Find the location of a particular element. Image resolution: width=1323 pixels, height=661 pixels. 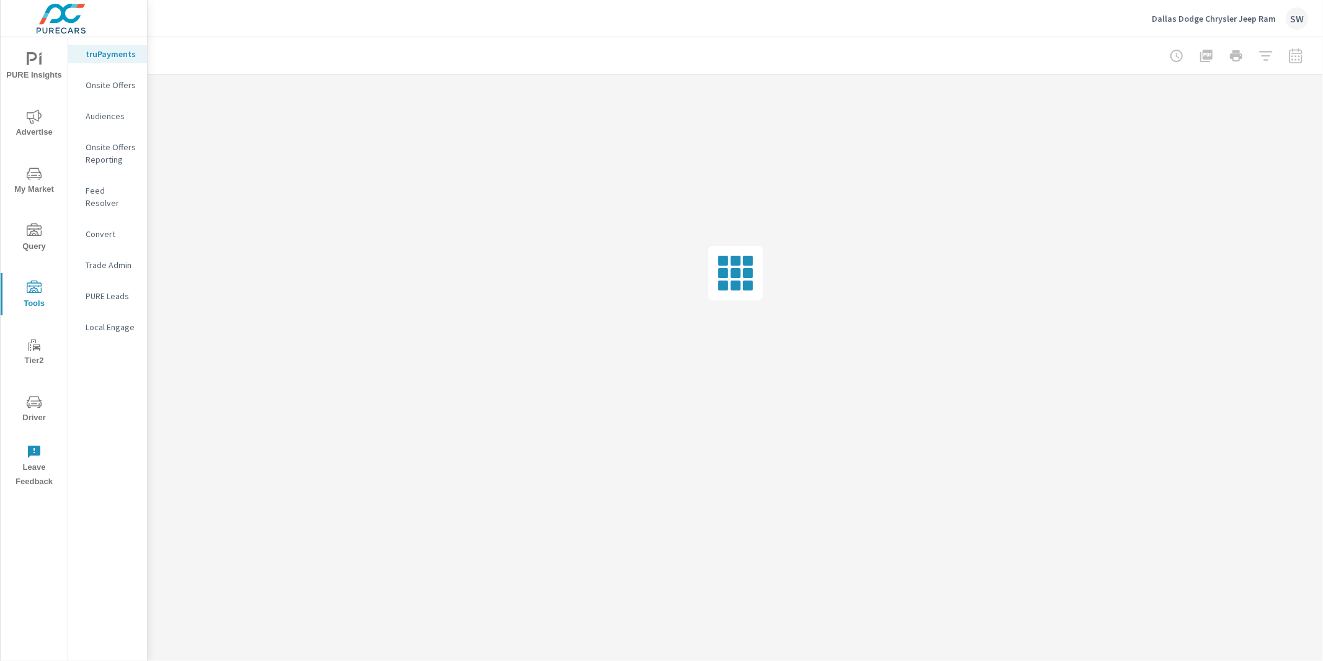

span: Leave Feedback is located at coordinates (34, 467).